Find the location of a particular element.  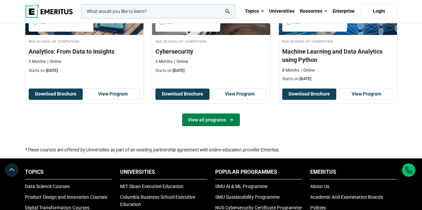

a: View all programs is located at coordinates (211, 120).